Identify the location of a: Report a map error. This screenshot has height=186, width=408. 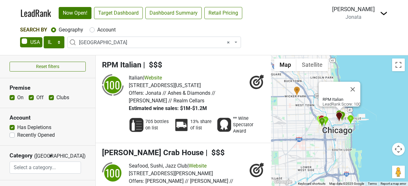
(393, 184).